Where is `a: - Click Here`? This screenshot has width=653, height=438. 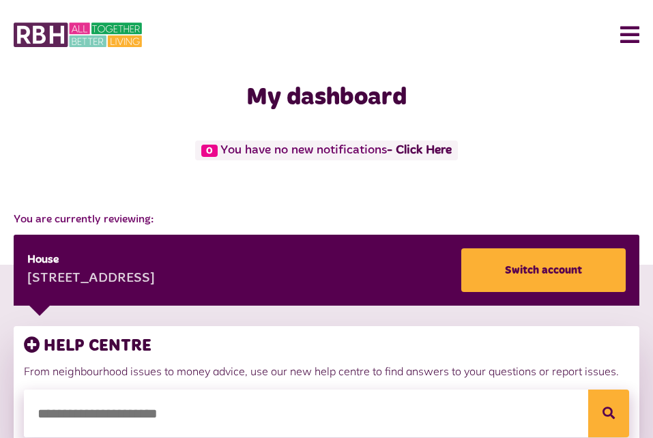
a: - Click Here is located at coordinates (419, 150).